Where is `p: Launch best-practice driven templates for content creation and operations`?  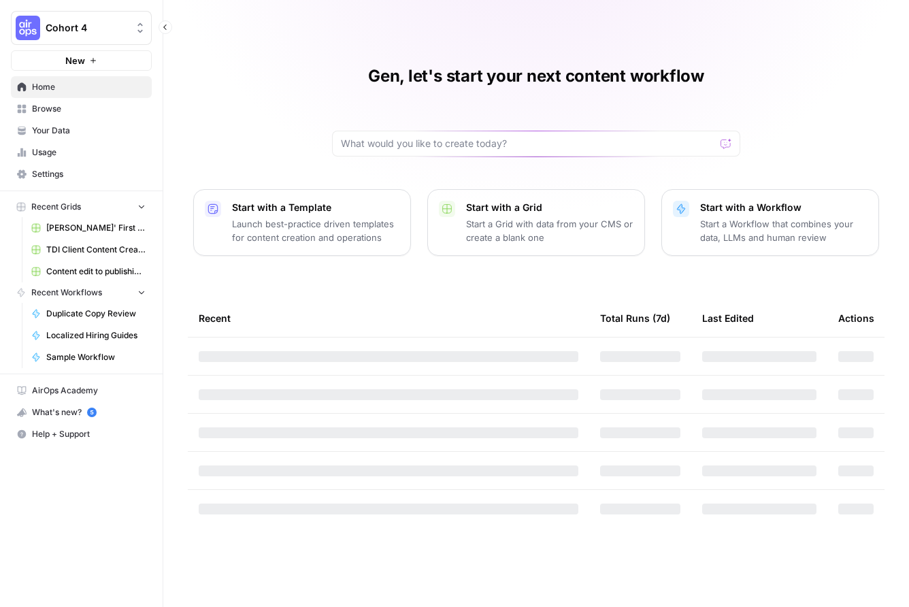
p: Launch best-practice driven templates for content creation and operations is located at coordinates (316, 231).